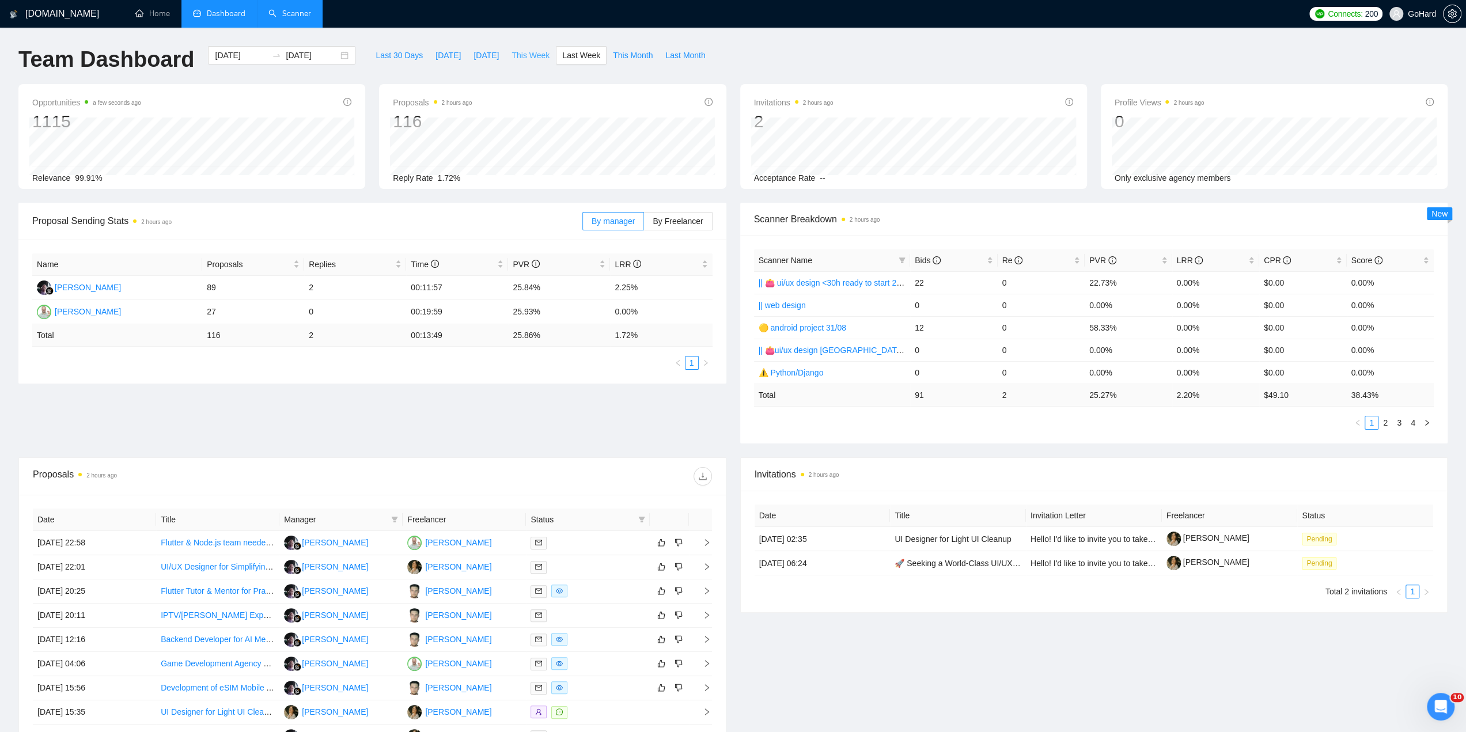 The image size is (1466, 732). I want to click on span: Last Week, so click(581, 55).